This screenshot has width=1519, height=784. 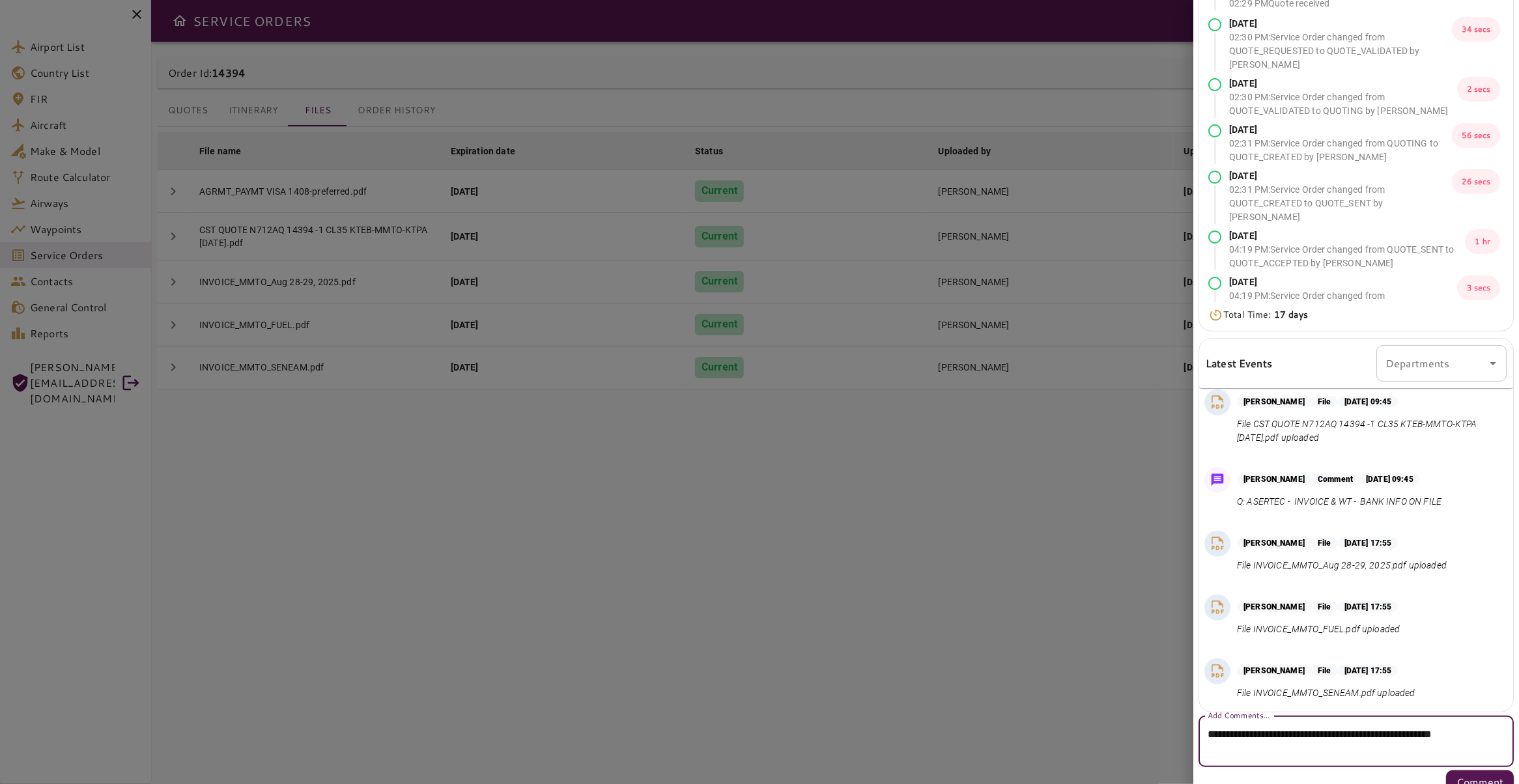 What do you see at coordinates (1216, 315) in the screenshot?
I see `img: Timer Icon` at bounding box center [1216, 315].